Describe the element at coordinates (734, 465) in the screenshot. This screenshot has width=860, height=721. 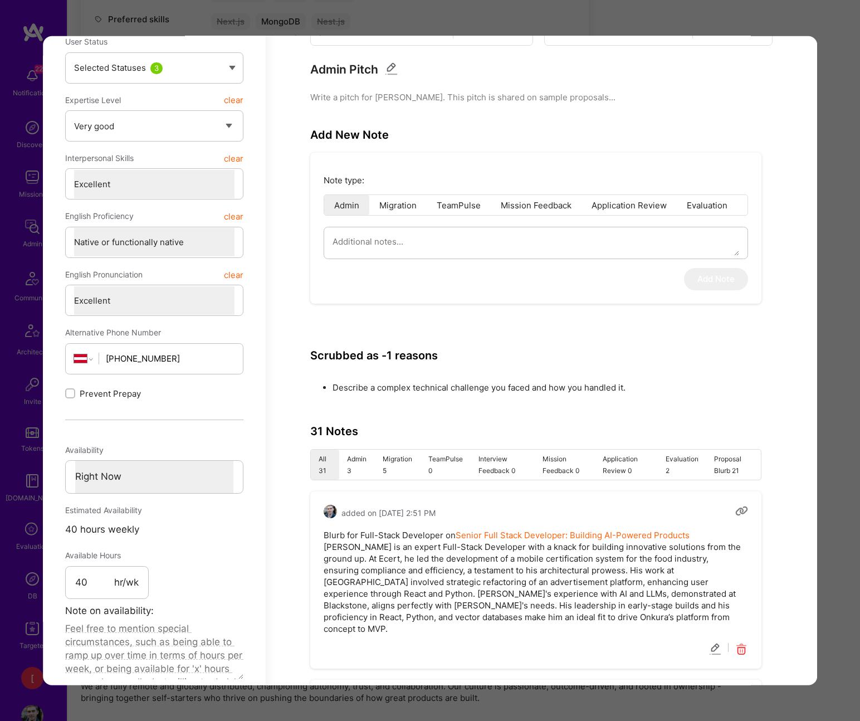
I see `li: Proposal Blurb 21` at that location.